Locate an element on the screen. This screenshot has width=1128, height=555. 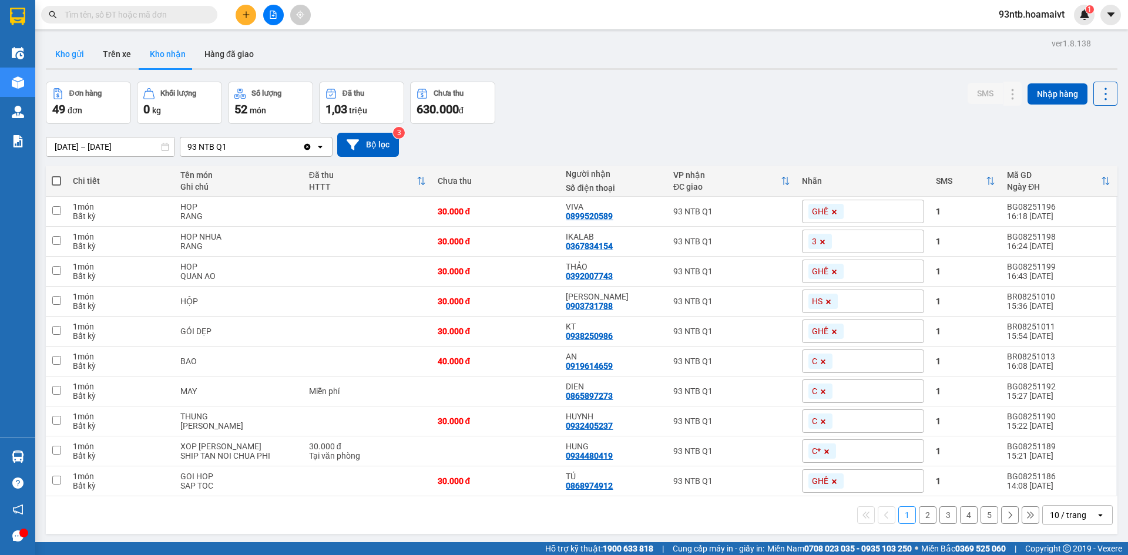
div: HUYNH is located at coordinates (613, 417).